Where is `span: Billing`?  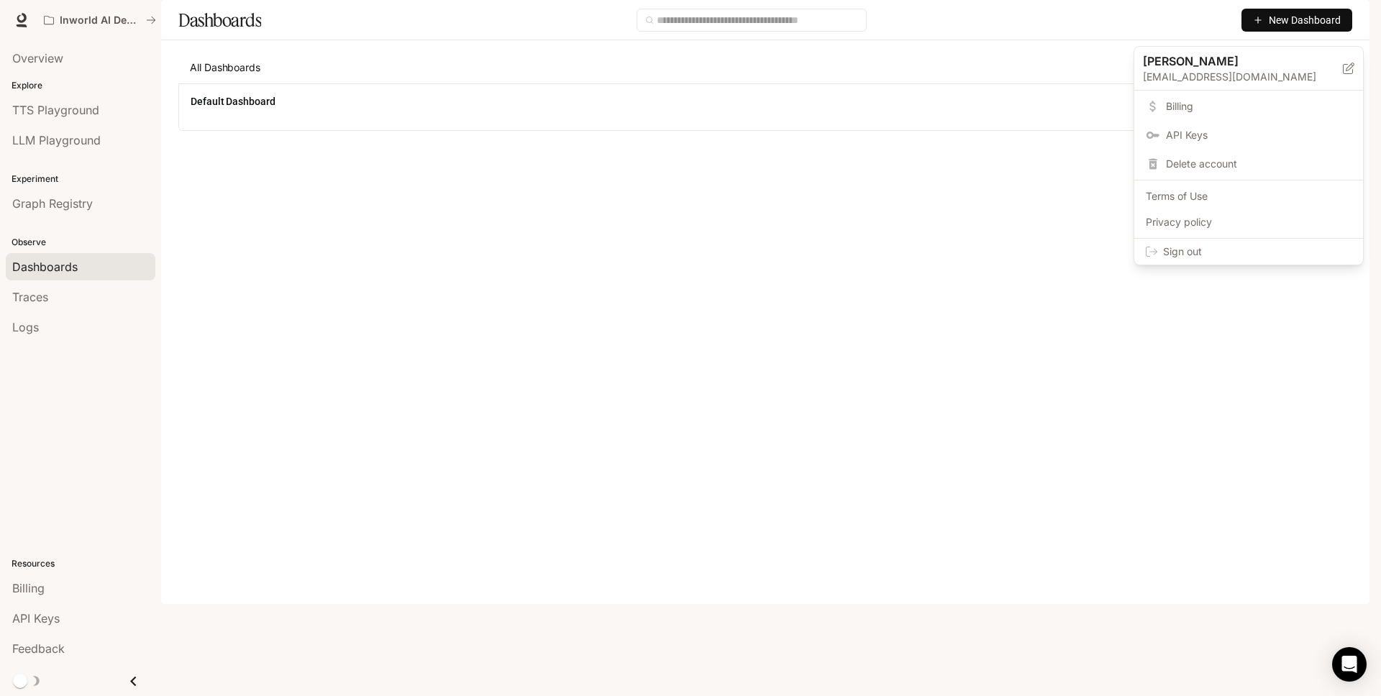
span: Billing is located at coordinates (1259, 106).